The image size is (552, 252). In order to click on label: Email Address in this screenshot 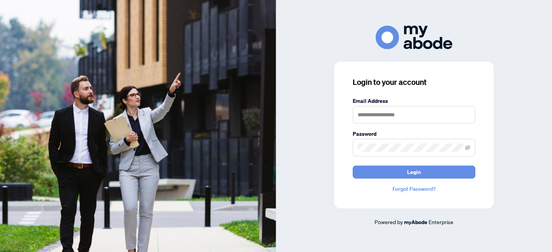, I will do `click(414, 101)`.